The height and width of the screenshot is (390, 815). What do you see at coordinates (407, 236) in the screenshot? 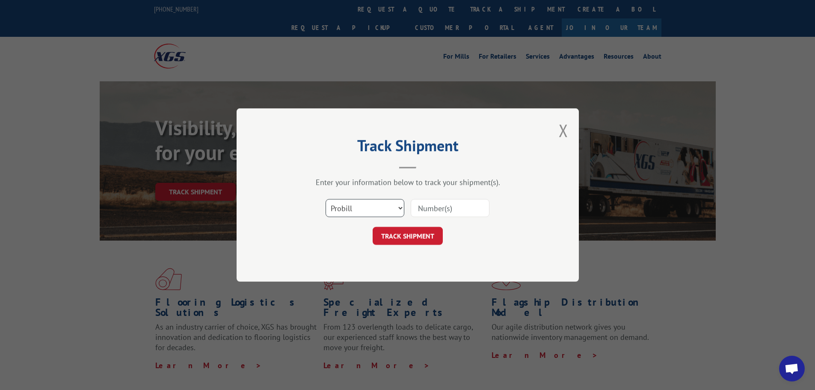
I see `button: TRACK SHIPMENT` at bounding box center [407, 236].